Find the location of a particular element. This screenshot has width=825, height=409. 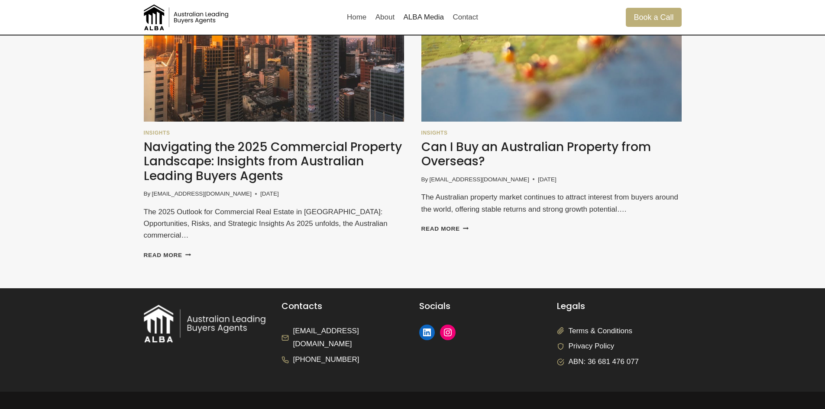

a: Home is located at coordinates (357, 17).